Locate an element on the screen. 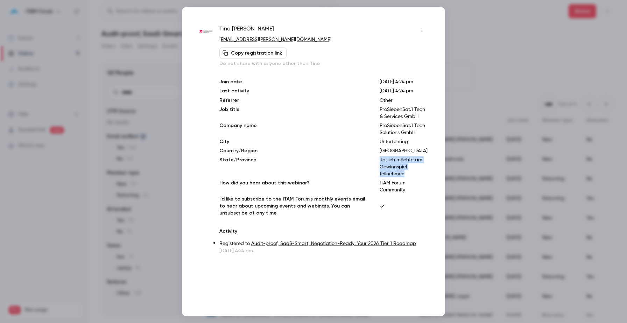 This screenshot has height=323, width=627. p: I'd like to subscribe to the ITAM Forum’s monthly events email to hear about upcoming events and ... is located at coordinates (294, 206).